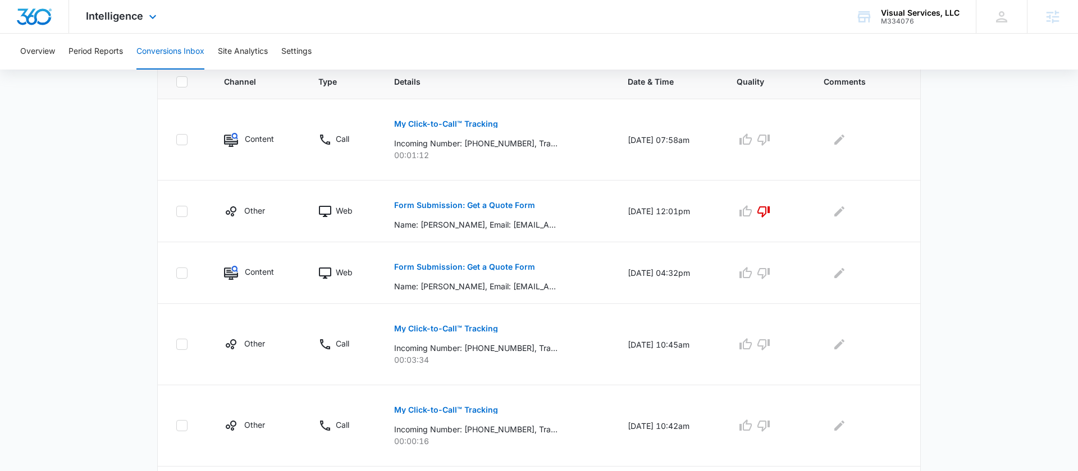 This screenshot has height=471, width=1078. What do you see at coordinates (920, 21) in the screenshot?
I see `div: account id` at bounding box center [920, 21].